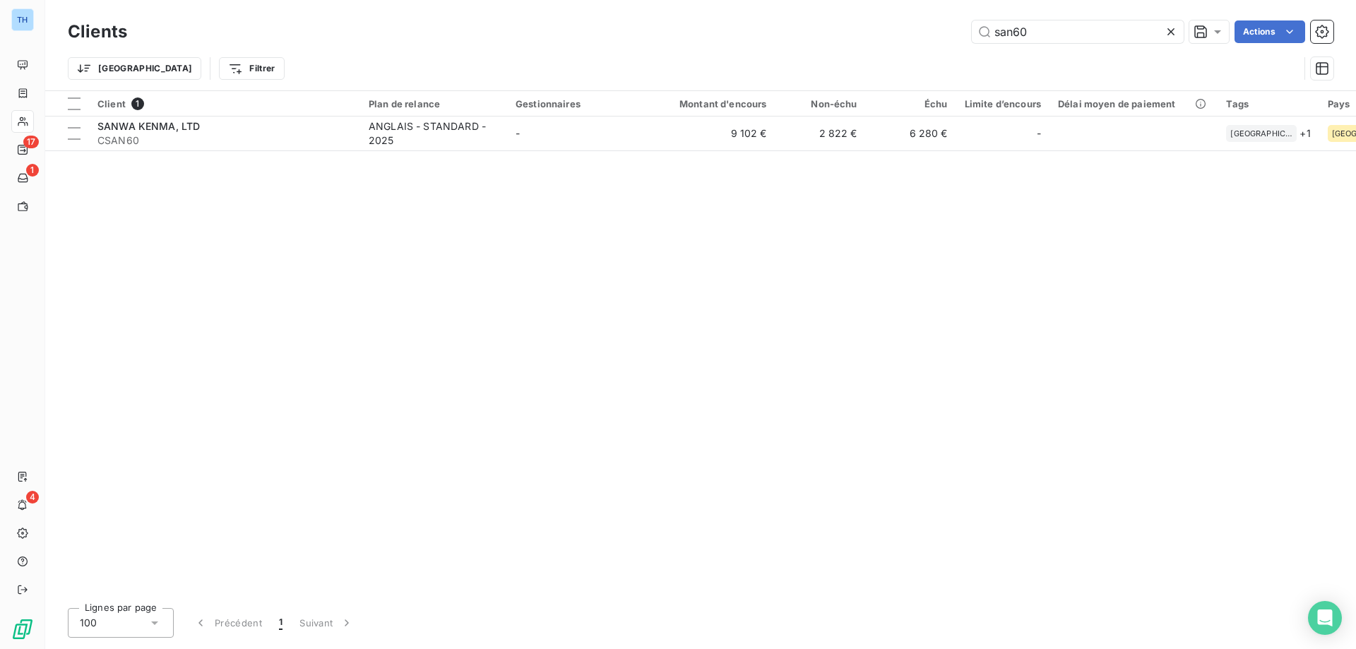  I want to click on div: Montant d'encours, so click(715, 104).